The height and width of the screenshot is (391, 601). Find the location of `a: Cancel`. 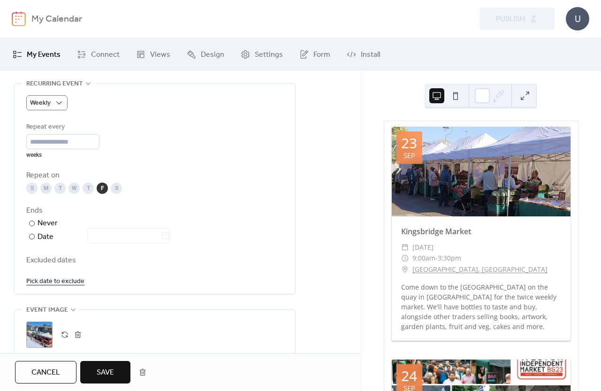

a: Cancel is located at coordinates (45, 372).